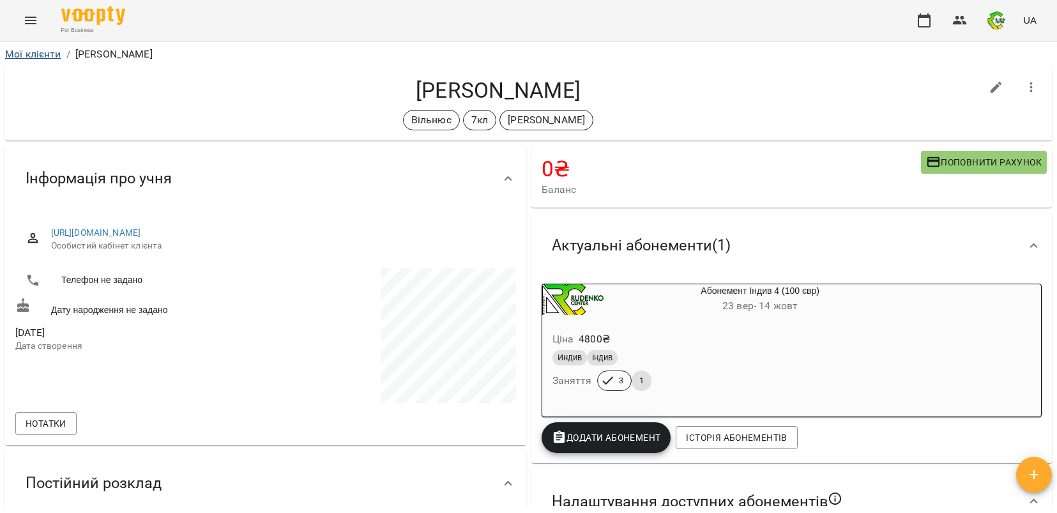 Image resolution: width=1057 pixels, height=513 pixels. What do you see at coordinates (836, 499) in the screenshot?
I see `svg: Якщо не обрано жодного, клієнт зможе побачити всі публічні абонементи` at bounding box center [836, 499].